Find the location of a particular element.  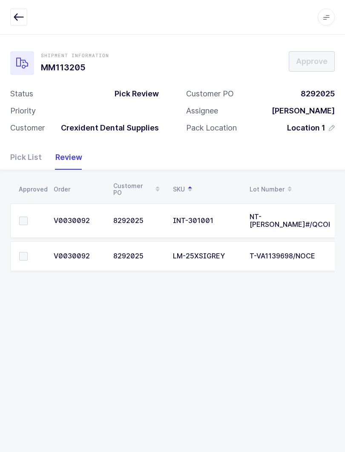

span: Approve is located at coordinates (312, 61).